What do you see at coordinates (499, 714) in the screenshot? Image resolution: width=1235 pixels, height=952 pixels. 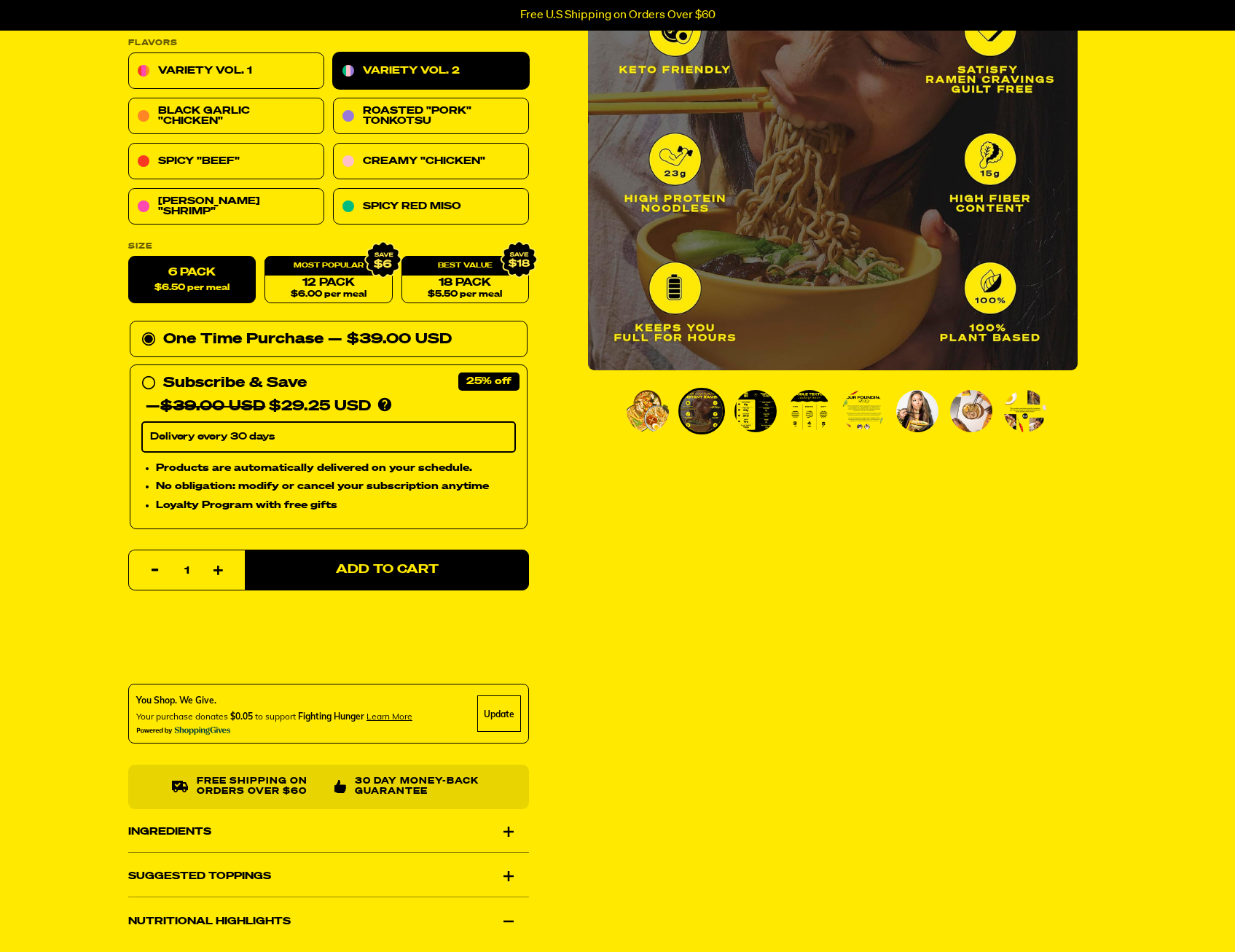 I see `div: Update Cause Button` at bounding box center [499, 714].